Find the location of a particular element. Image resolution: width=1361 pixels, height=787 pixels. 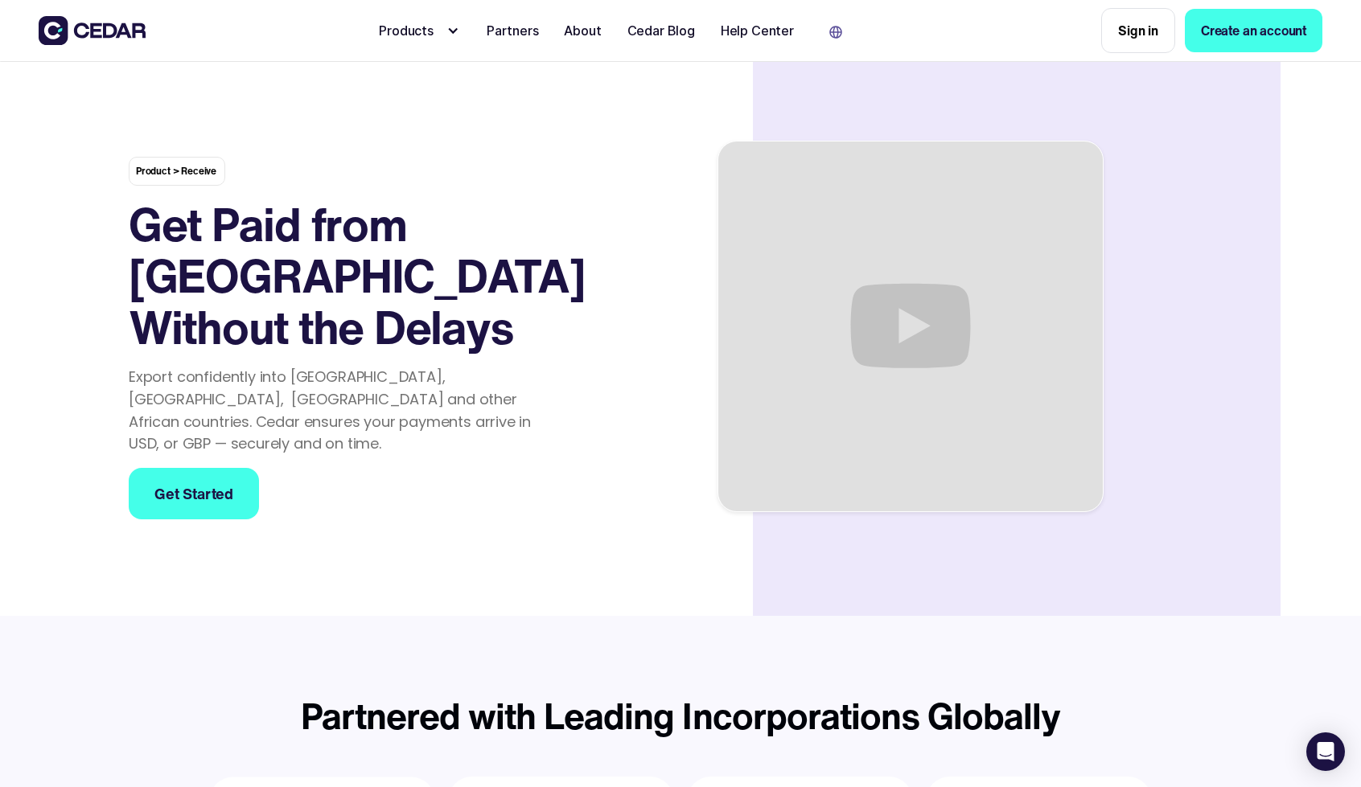

div: Product > Receive is located at coordinates (177, 171).